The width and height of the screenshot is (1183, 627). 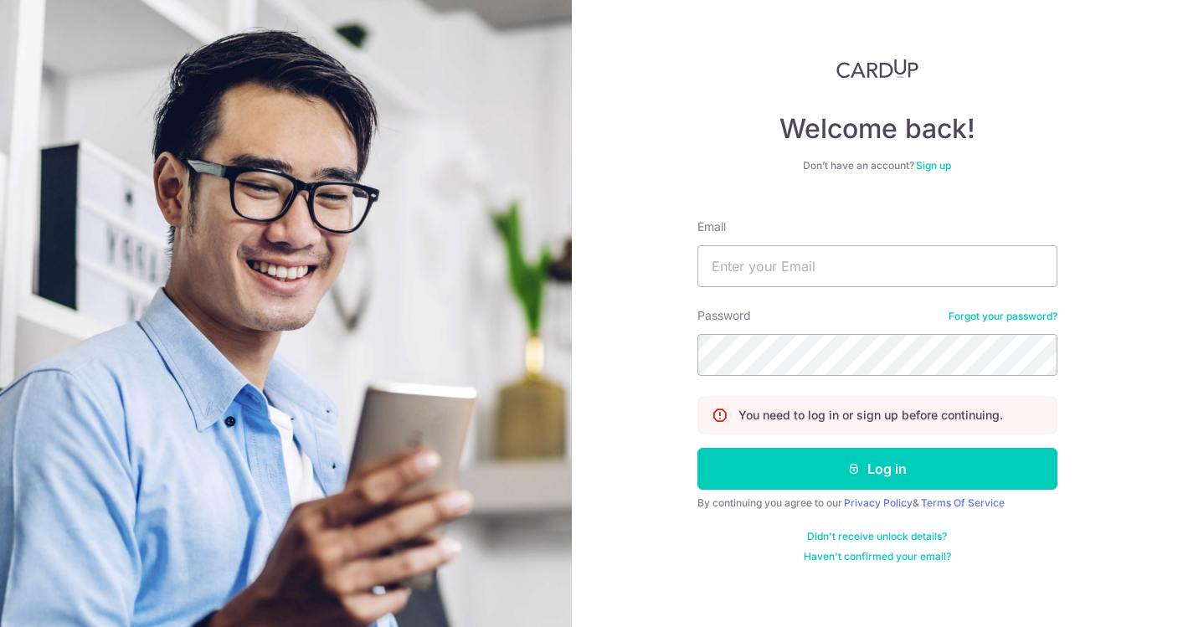 I want to click on input: Enter your Email, so click(x=878, y=266).